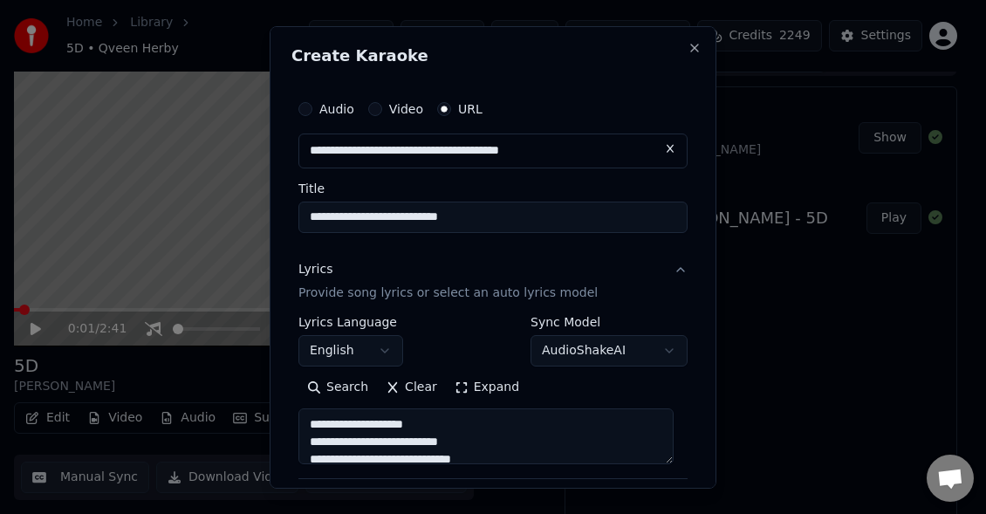 The width and height of the screenshot is (986, 514). I want to click on button: Expand, so click(487, 387).